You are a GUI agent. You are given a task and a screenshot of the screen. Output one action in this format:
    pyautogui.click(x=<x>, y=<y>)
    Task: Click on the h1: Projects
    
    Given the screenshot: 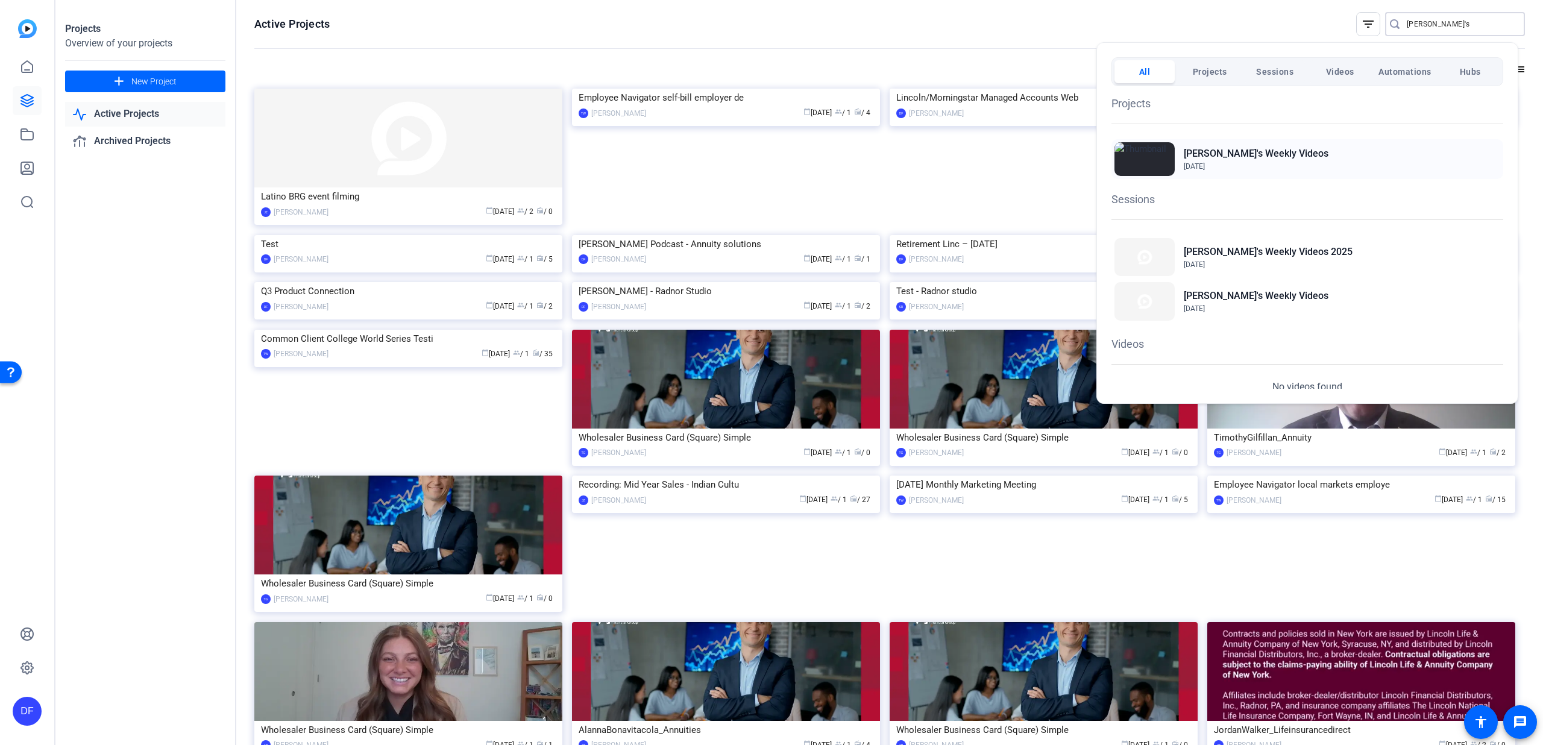 What is the action you would take?
    pyautogui.click(x=1307, y=103)
    